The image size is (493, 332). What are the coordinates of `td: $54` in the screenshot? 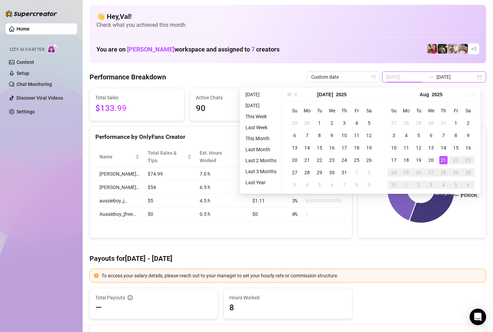 It's located at (169, 187).